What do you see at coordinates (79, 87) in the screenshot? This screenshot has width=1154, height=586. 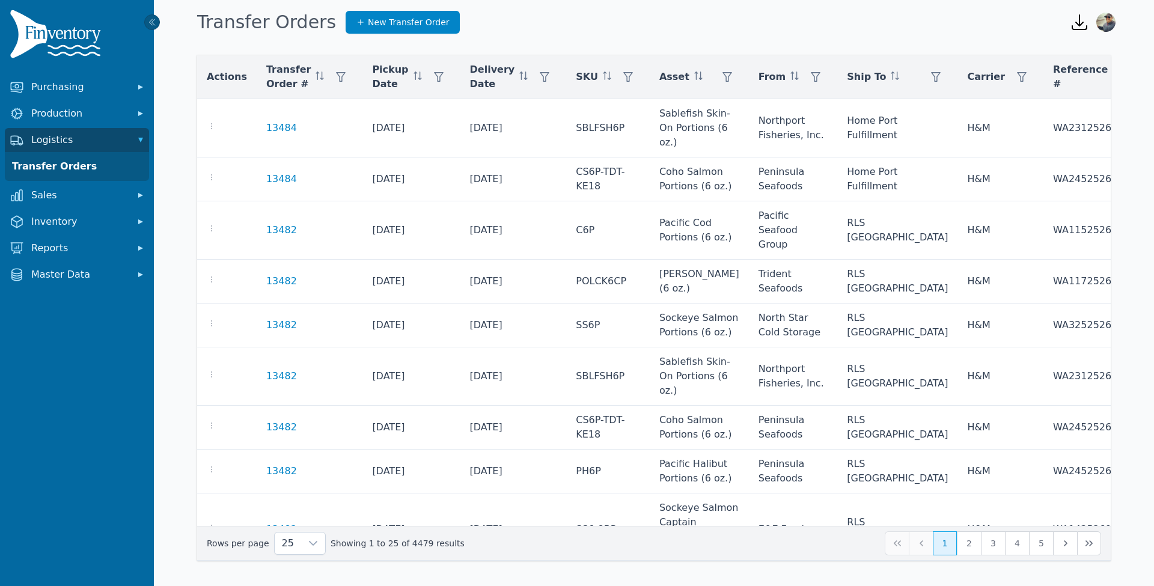 I see `span: Purchasing` at bounding box center [79, 87].